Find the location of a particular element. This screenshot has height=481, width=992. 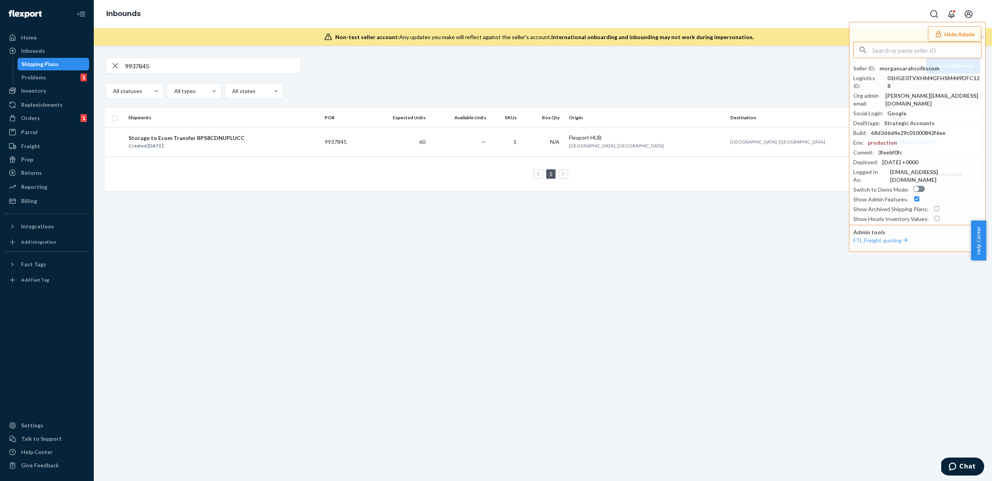

div: Commit : is located at coordinates (864, 152).